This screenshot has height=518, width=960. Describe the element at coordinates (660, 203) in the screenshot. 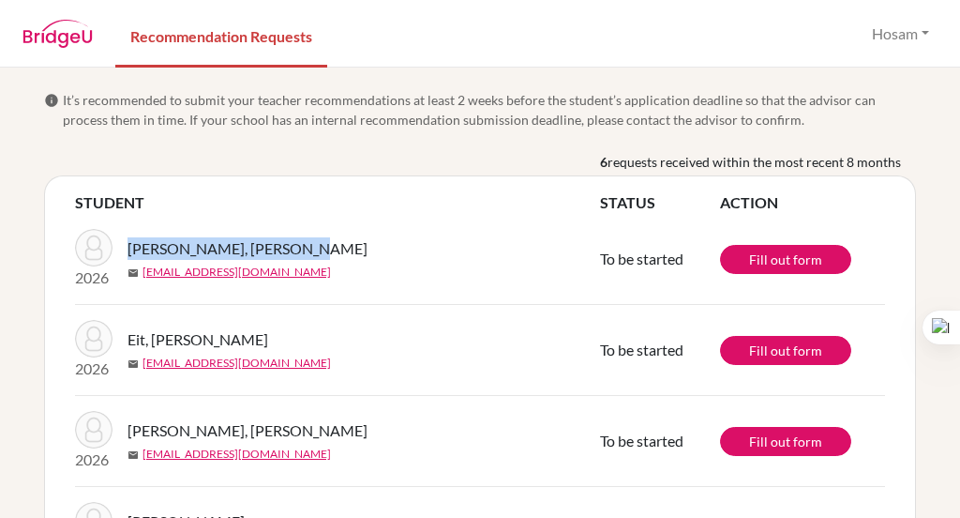

I see `th: STATUS` at that location.